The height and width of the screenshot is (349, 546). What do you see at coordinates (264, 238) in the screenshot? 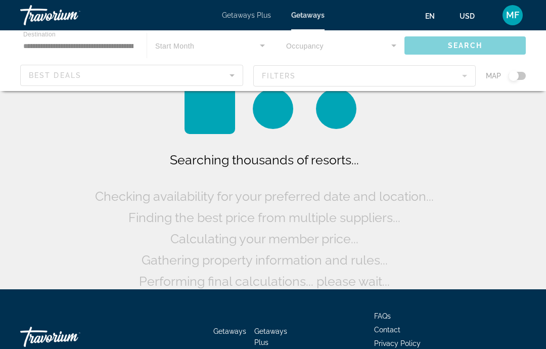
I see `span: Calculating your member price...` at bounding box center [264, 238].